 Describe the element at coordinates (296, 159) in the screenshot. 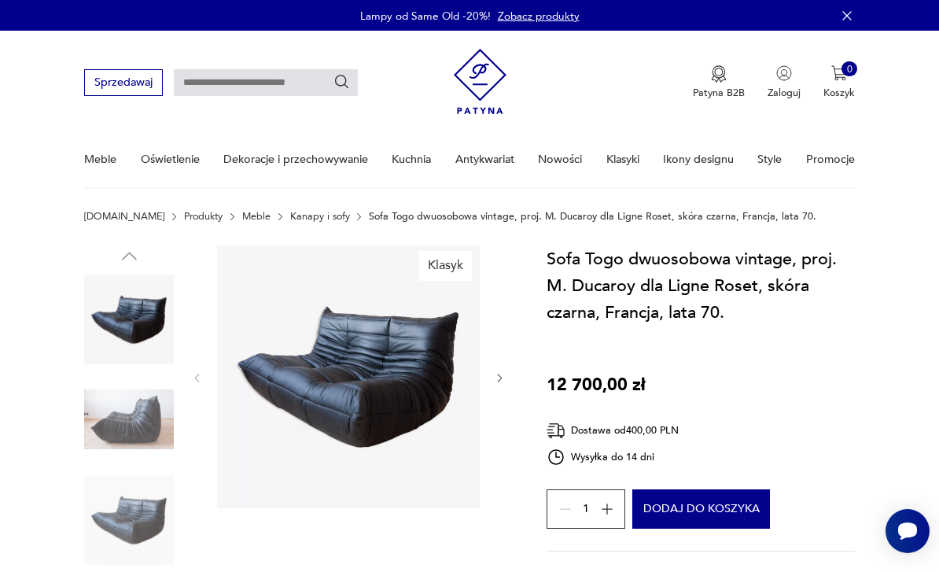

I see `a: Dekoracje i przechowywanie` at that location.